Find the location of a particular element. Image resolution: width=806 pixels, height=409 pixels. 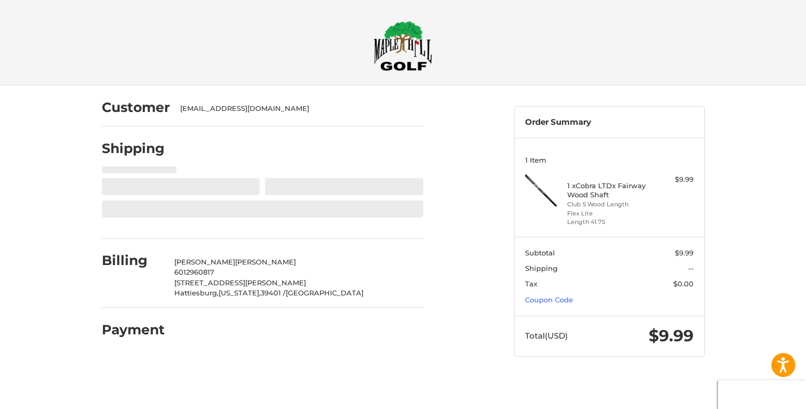

h2: Billing is located at coordinates (133, 260).